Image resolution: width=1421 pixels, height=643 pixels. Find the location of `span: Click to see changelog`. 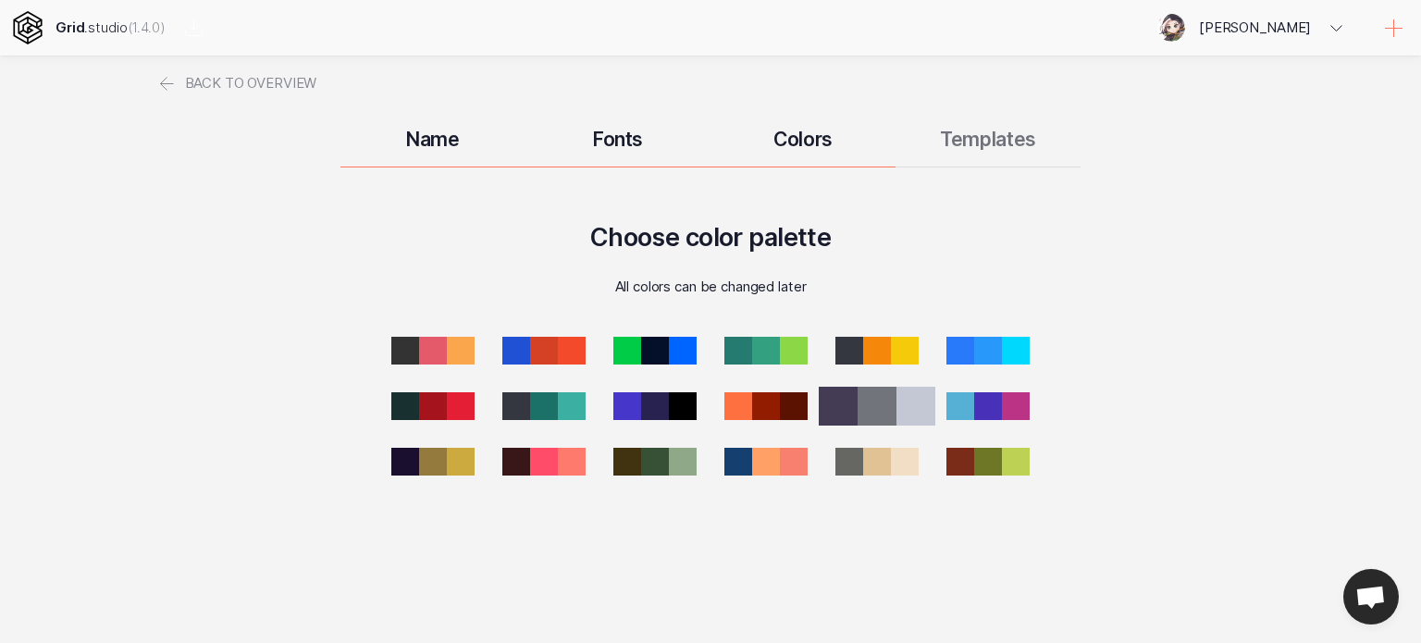

span: Click to see changelog is located at coordinates (146, 27).